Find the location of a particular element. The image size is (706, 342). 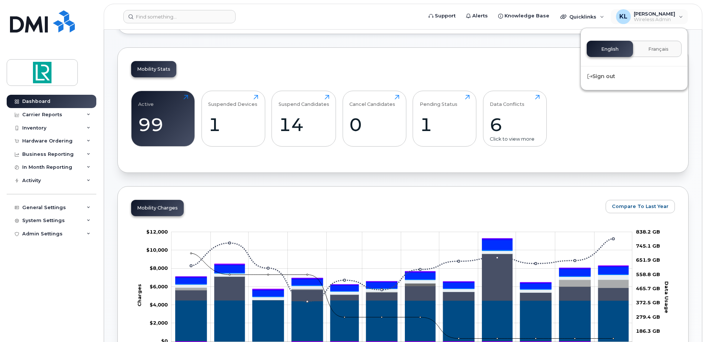

tspan: $4,000 is located at coordinates (159, 305).